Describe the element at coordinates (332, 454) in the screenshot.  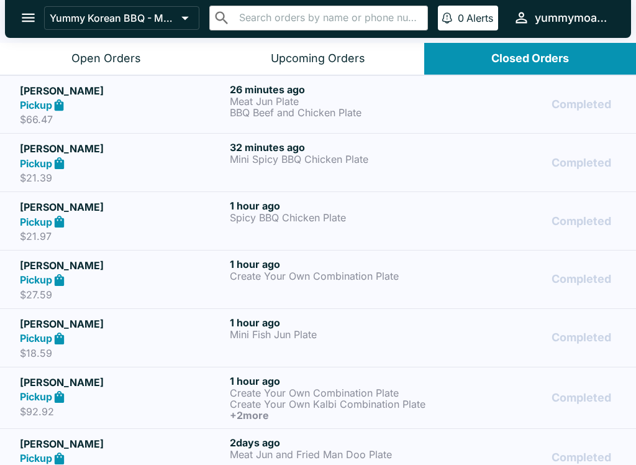
I see `p: Meat Jun and Fried Man Doo Plate` at that location.